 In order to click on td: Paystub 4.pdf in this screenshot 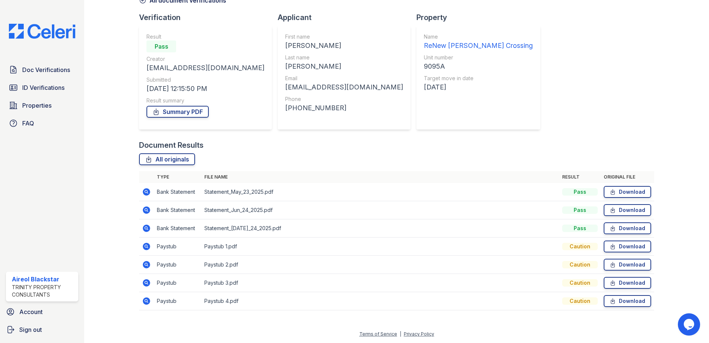, I will do `click(380, 301)`.